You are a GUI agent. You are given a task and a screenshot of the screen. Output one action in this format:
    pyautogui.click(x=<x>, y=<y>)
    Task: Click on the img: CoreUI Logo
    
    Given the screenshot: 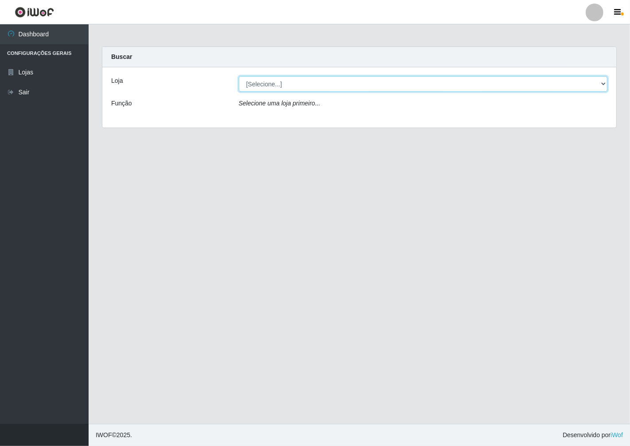 What is the action you would take?
    pyautogui.click(x=34, y=12)
    